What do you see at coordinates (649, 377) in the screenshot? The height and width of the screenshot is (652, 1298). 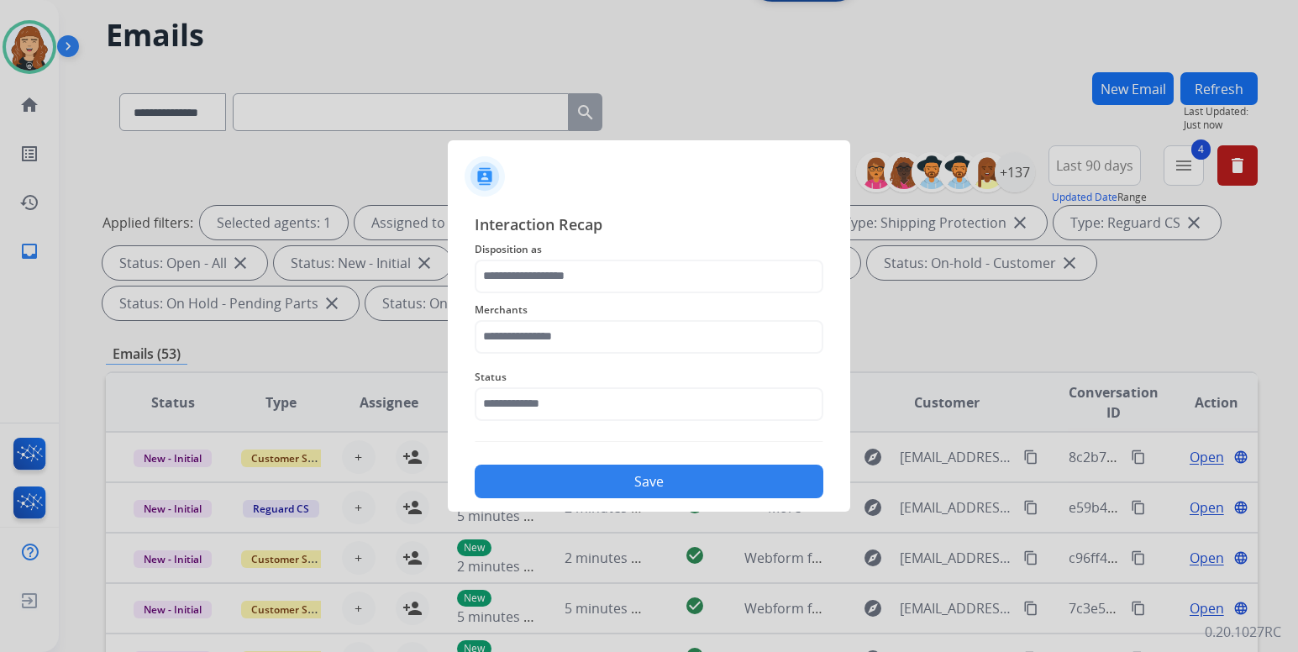 I see `span: Status` at bounding box center [649, 377].